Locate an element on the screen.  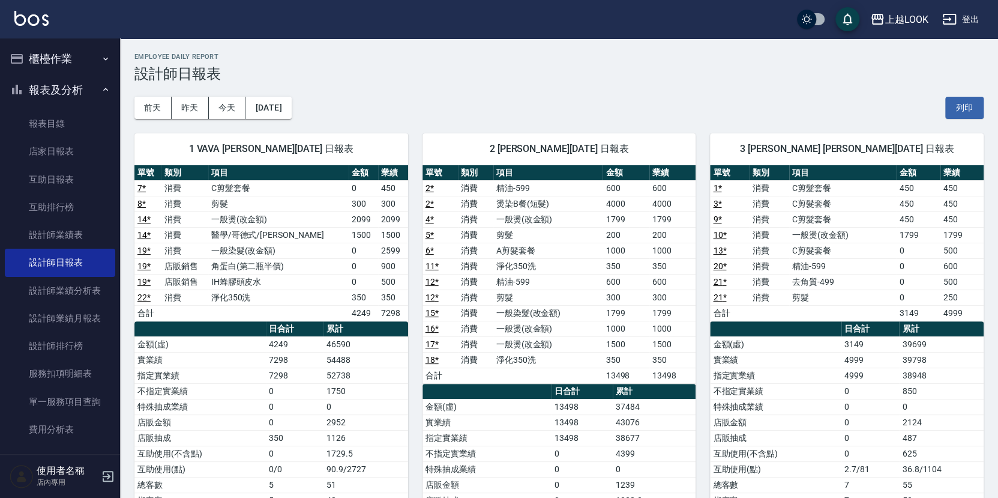
td: 200 is located at coordinates (625, 235).